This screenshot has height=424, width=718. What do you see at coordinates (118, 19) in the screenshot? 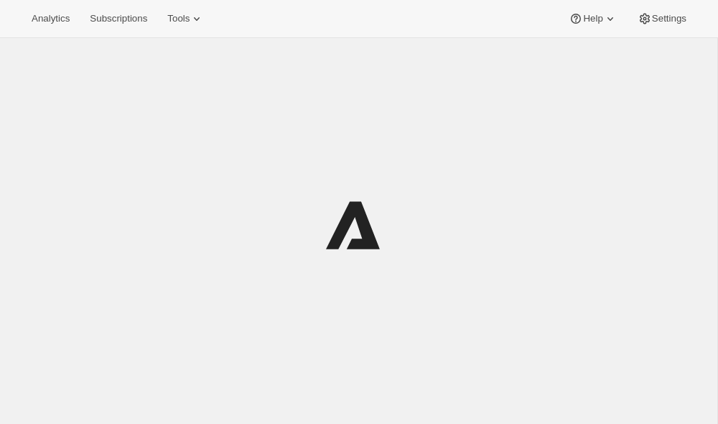
I see `button: Subscriptions` at bounding box center [118, 19].